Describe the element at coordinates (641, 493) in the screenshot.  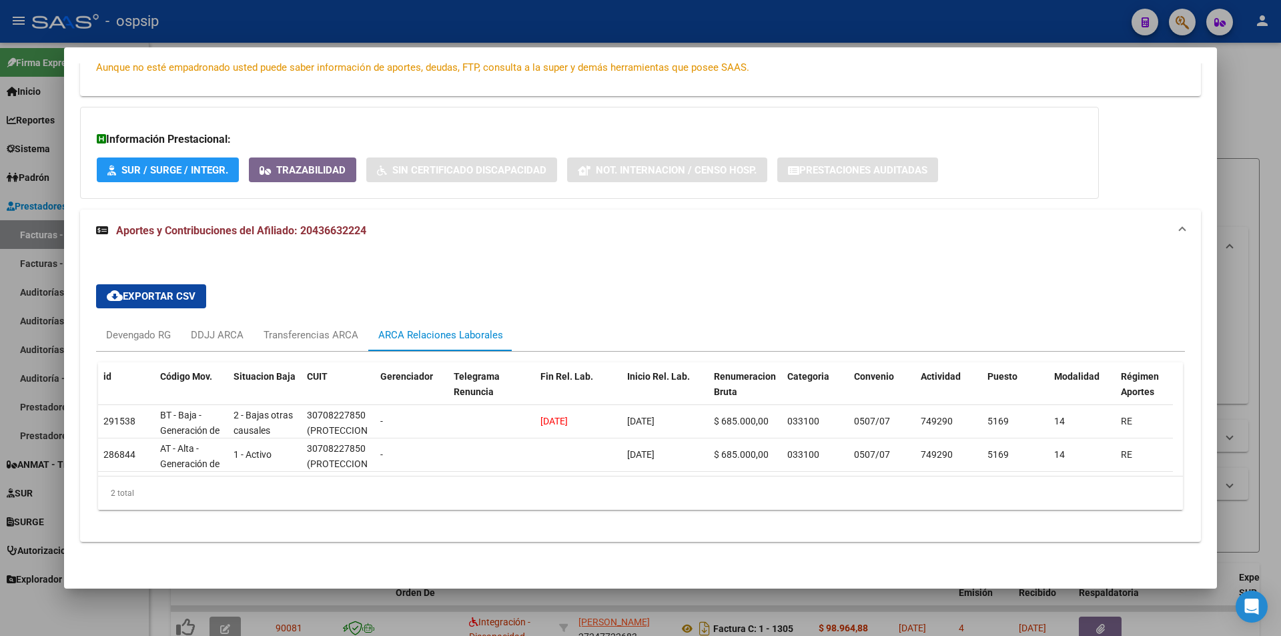
I see `div: 2 total` at that location.